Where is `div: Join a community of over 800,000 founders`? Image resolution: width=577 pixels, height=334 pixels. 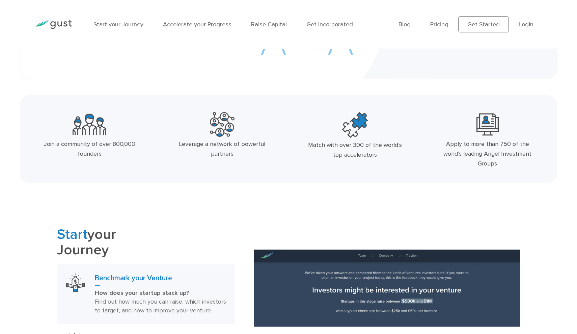 div: Join a community of over 800,000 founders is located at coordinates (89, 149).